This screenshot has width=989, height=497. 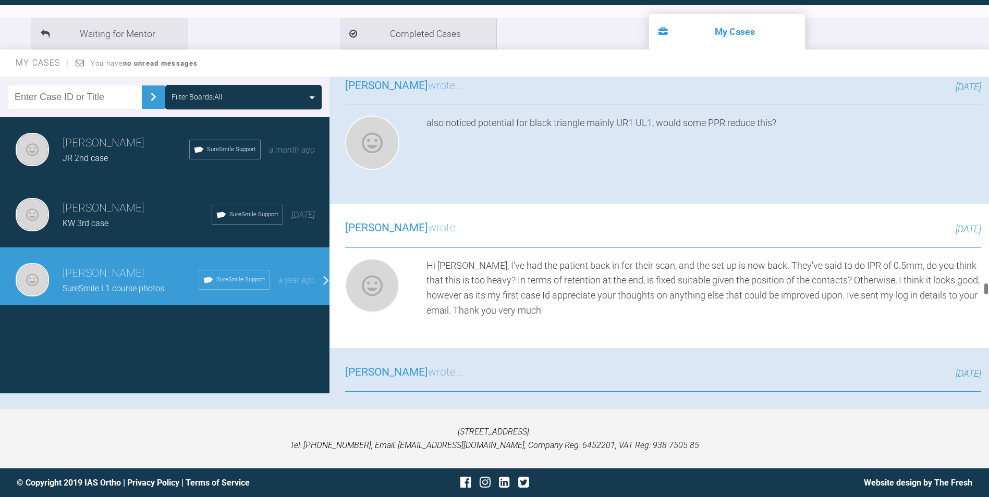 I want to click on strong: no unread messages, so click(x=160, y=63).